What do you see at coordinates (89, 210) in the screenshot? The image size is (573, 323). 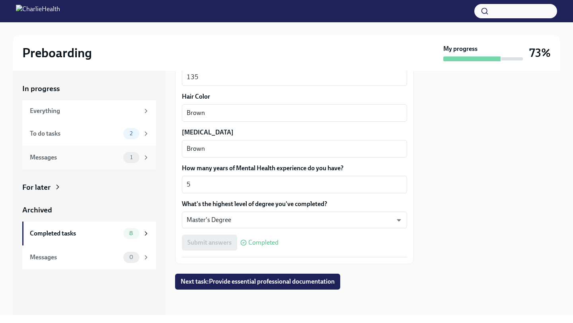 I see `div: Archived` at bounding box center [89, 210].